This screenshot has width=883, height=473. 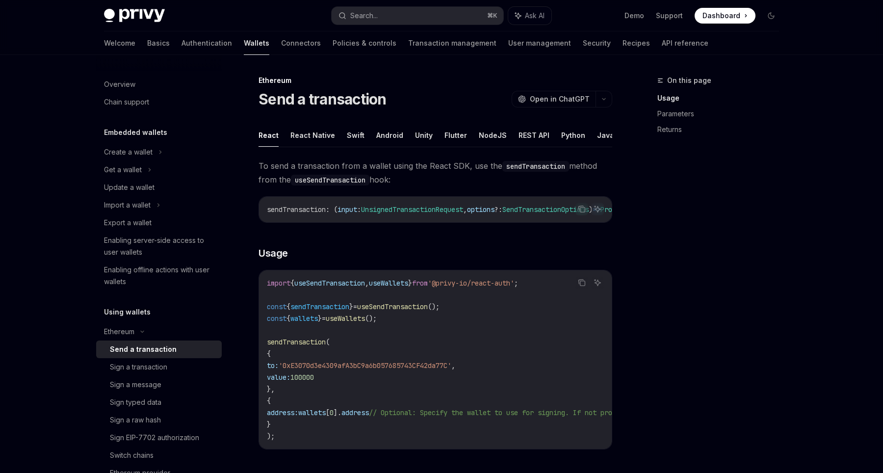 I want to click on a: Sign a transaction, so click(x=159, y=367).